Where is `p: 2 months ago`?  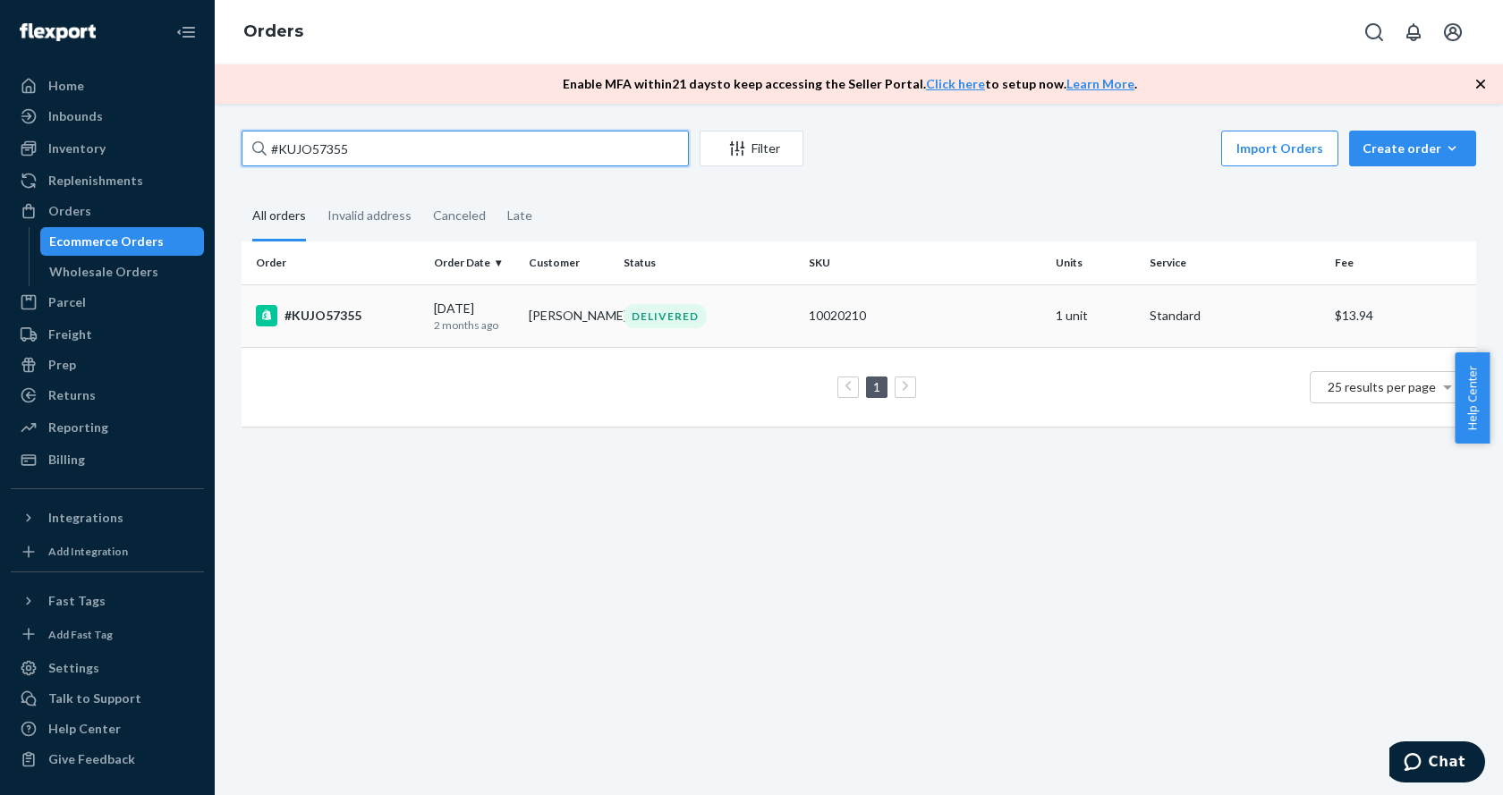 p: 2 months ago is located at coordinates (474, 325).